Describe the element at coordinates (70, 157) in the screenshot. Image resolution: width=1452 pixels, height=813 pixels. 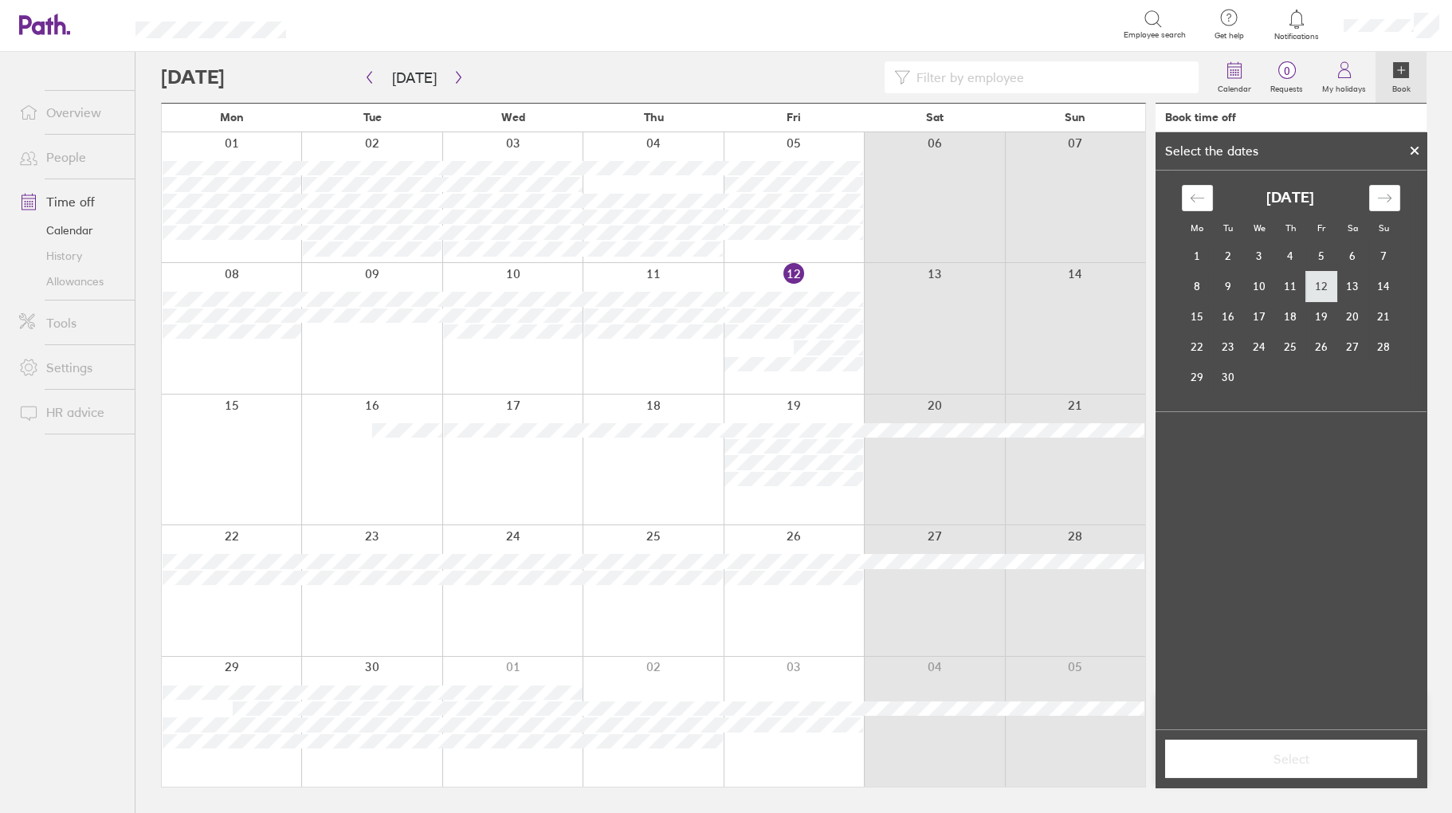
I see `a: People` at that location.